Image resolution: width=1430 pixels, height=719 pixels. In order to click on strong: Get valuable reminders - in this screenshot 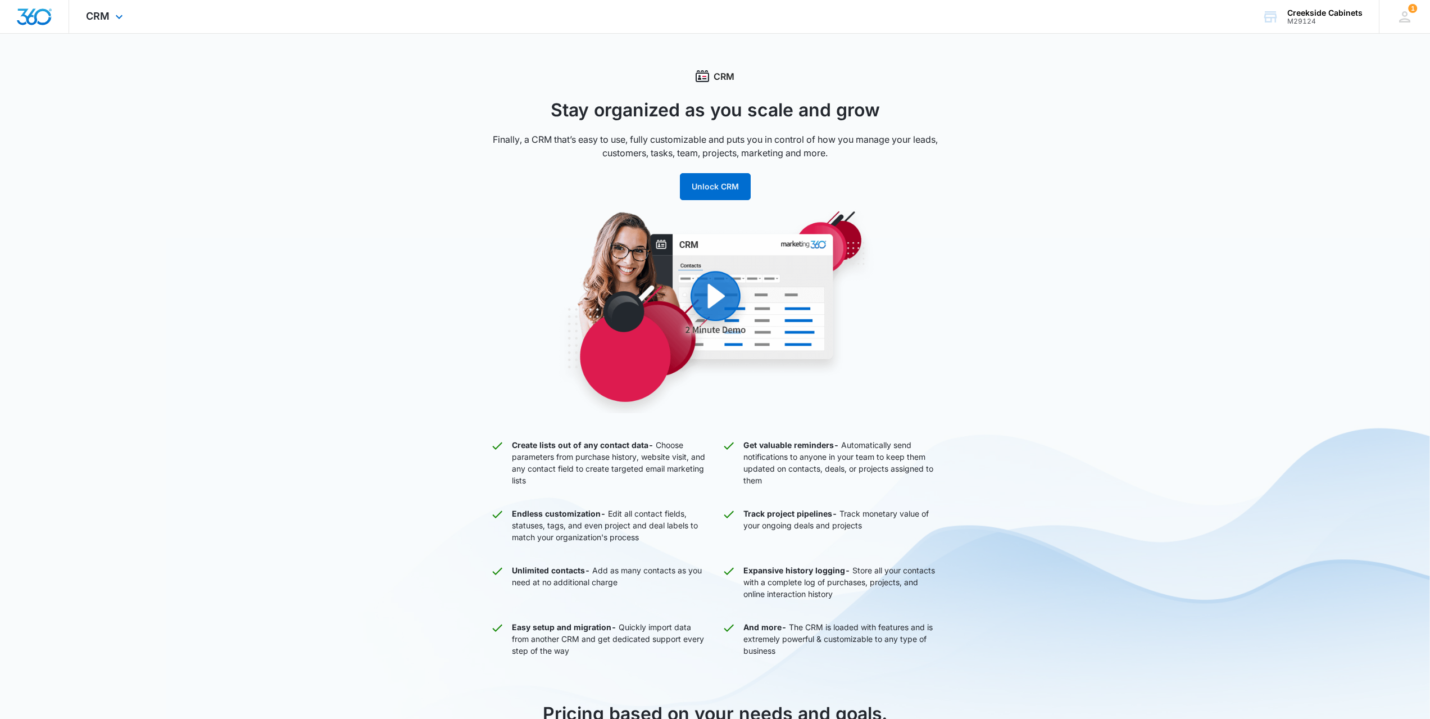, I will do `click(791, 445)`.